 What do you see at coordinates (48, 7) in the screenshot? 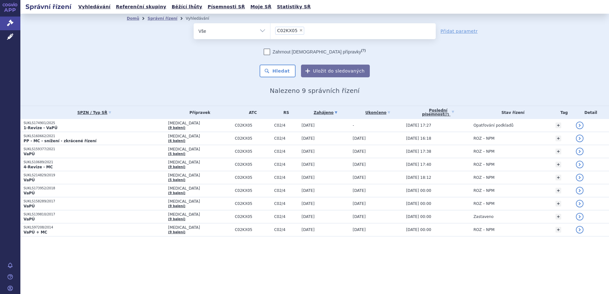
I see `h2: Správní řízení` at bounding box center [48, 7].